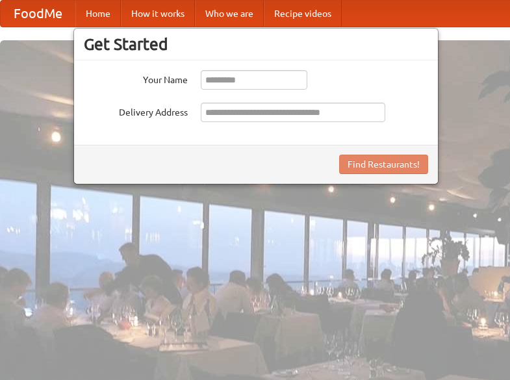  Describe the element at coordinates (303, 14) in the screenshot. I see `a: Recipe videos` at that location.